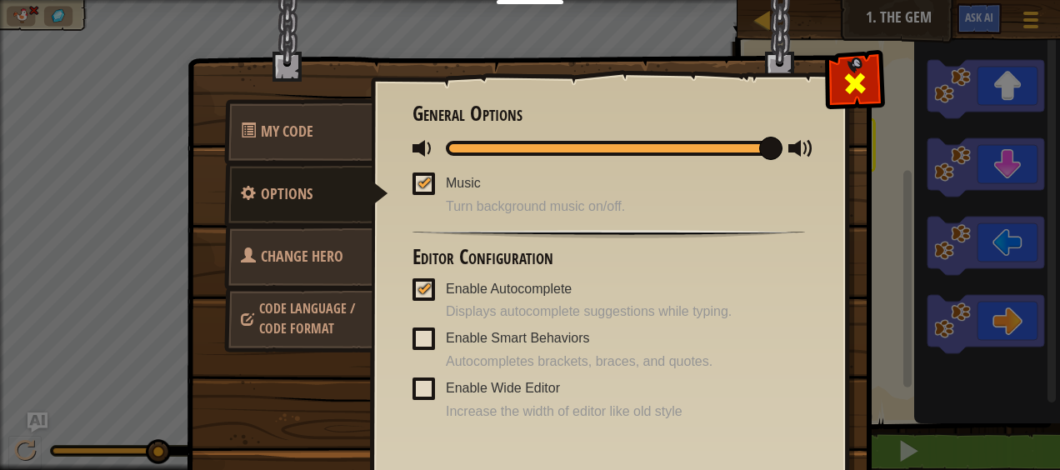 The height and width of the screenshot is (470, 1060). Describe the element at coordinates (306, 194) in the screenshot. I see `a: Options` at that location.